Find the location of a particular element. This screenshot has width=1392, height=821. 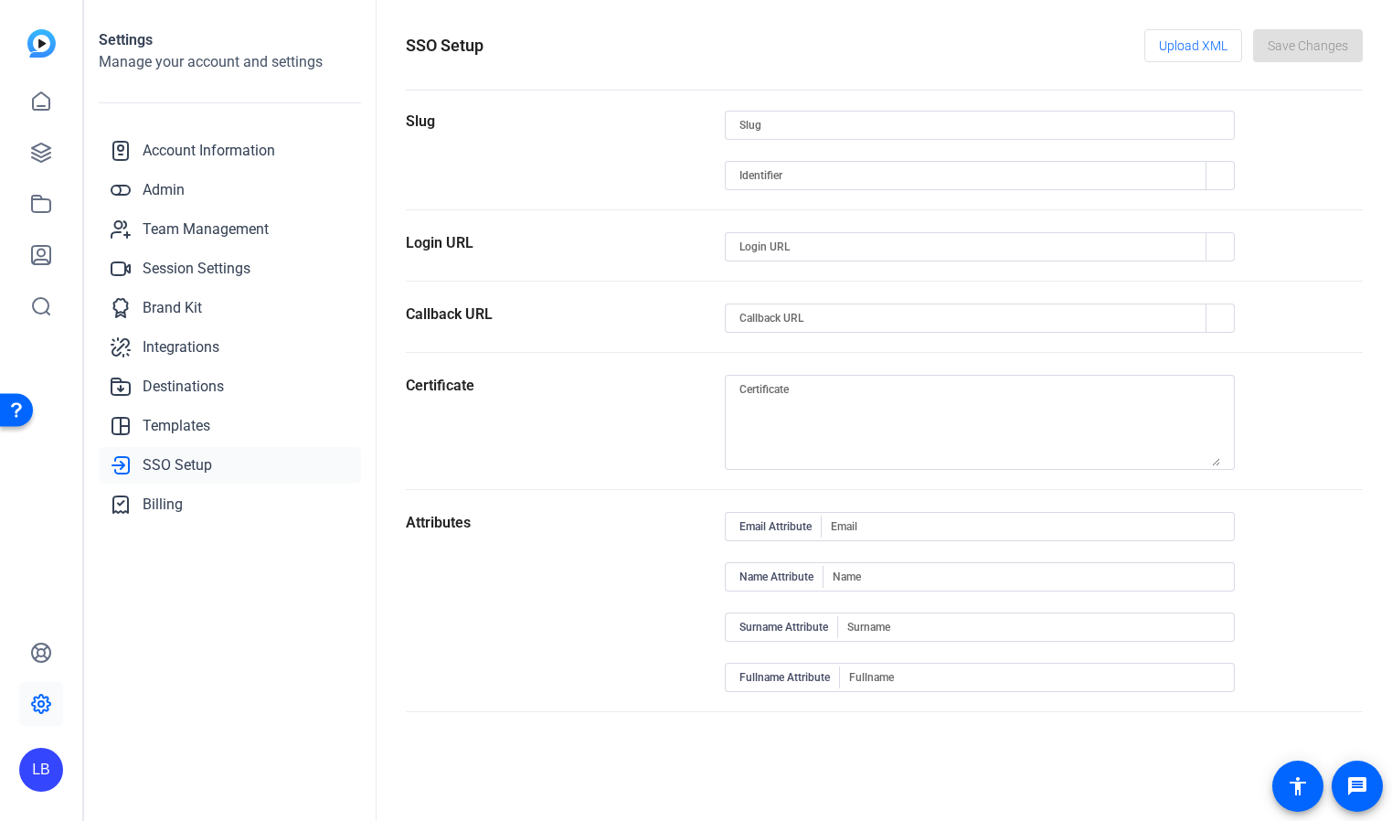

label: Slug is located at coordinates (421, 121).